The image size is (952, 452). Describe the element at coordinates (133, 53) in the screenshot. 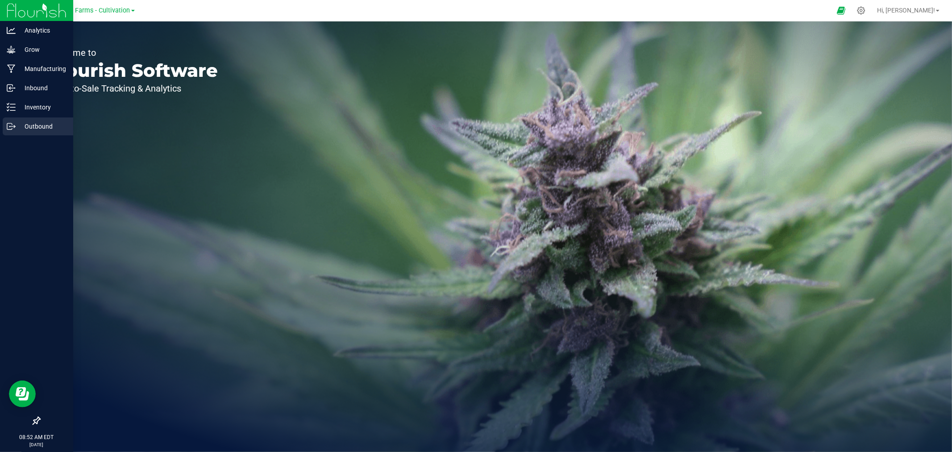

I see `p: Welcome to` at that location.